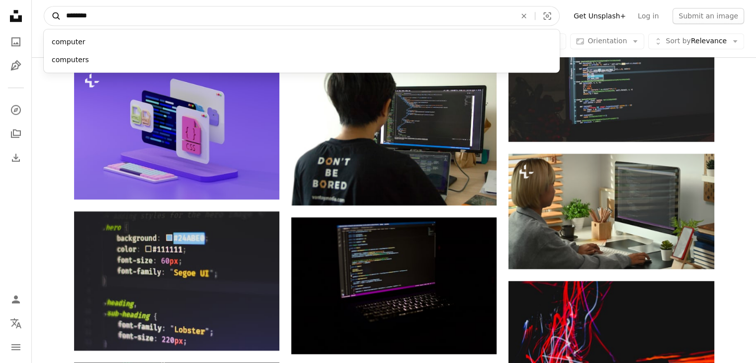  What do you see at coordinates (16, 66) in the screenshot?
I see `a: Illustrations` at bounding box center [16, 66].